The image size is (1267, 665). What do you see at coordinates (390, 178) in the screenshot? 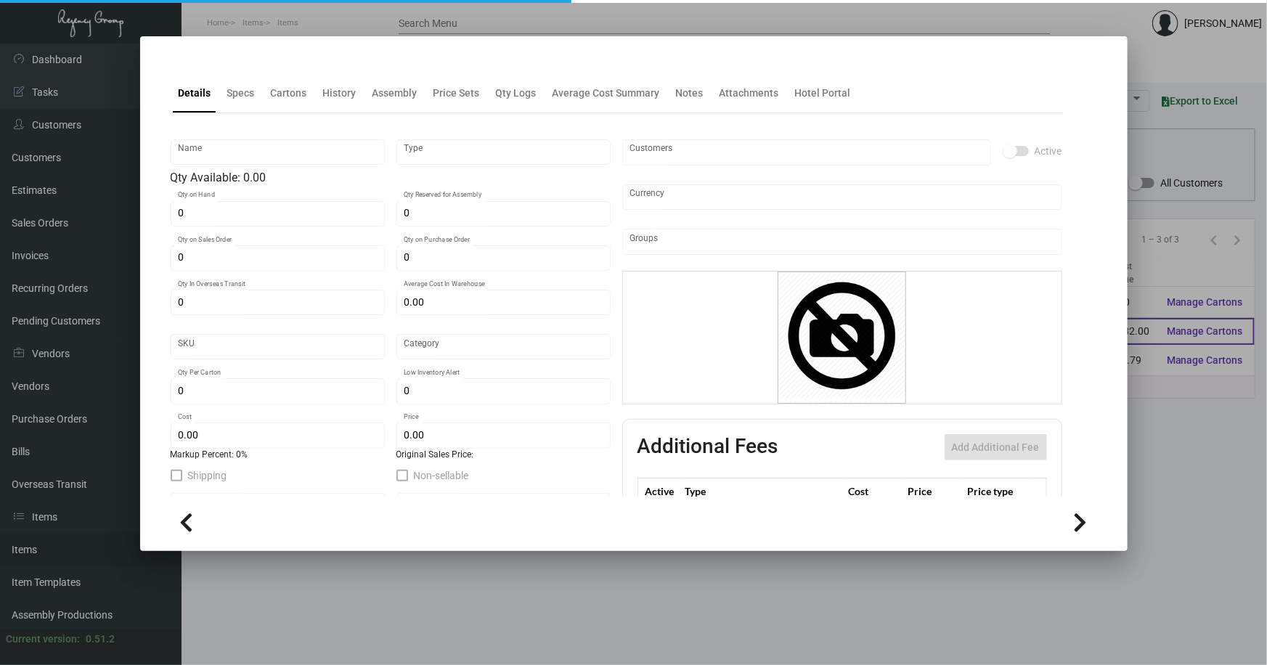
I see `div: Qty Available: 0.00` at bounding box center [390, 178].